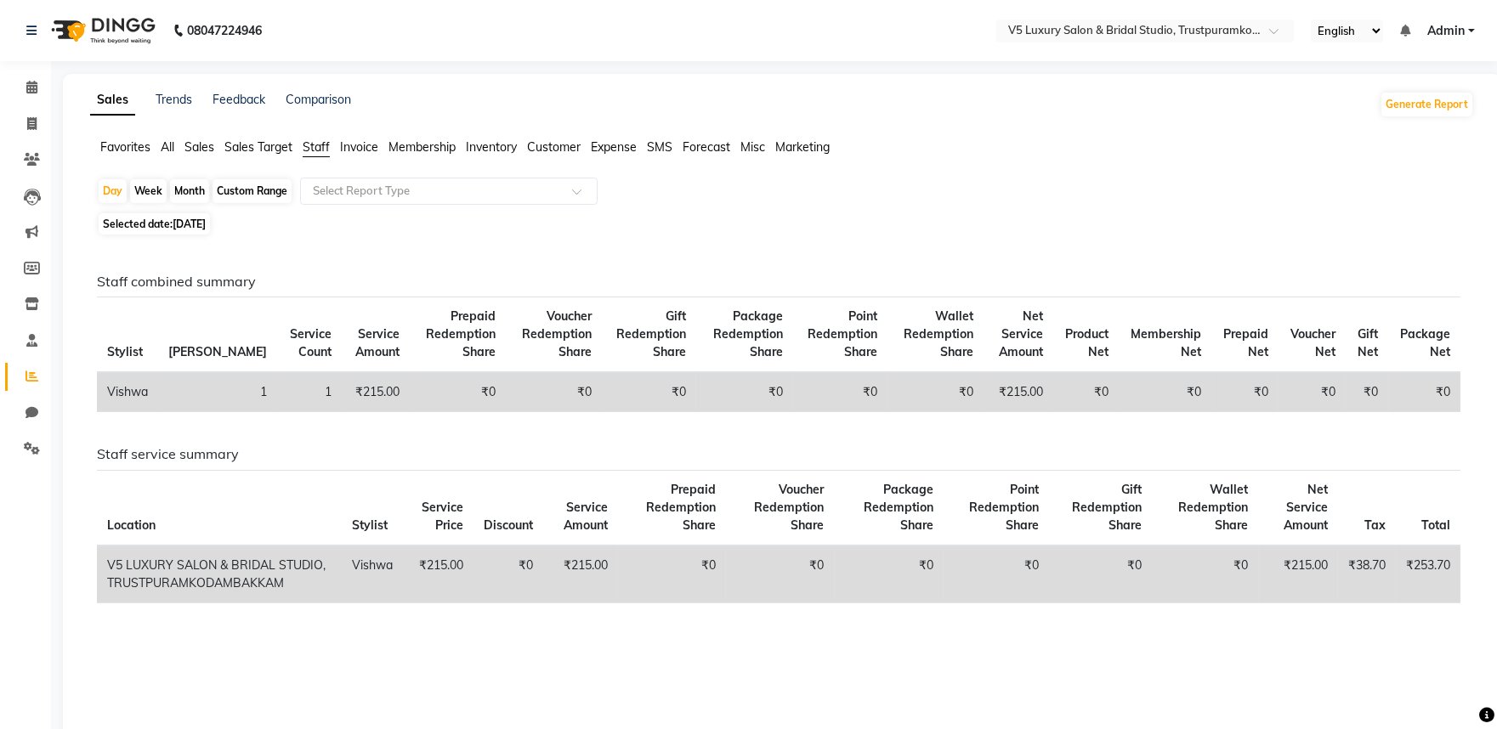  What do you see at coordinates (148, 191) in the screenshot?
I see `div: Week` at bounding box center [148, 191].